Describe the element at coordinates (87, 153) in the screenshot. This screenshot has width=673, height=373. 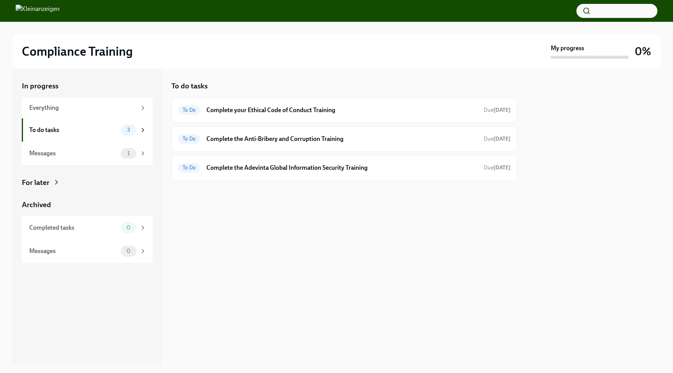
I see `a: Messages1` at that location.